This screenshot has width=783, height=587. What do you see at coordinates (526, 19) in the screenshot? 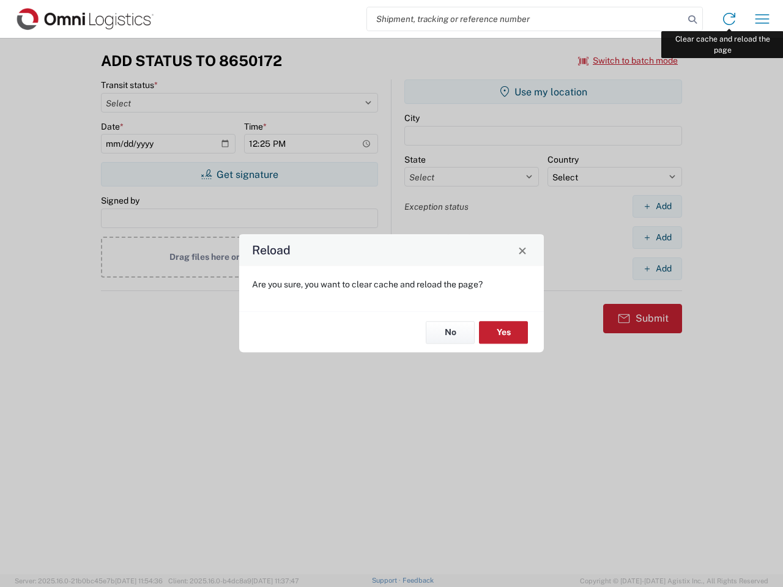
I see `input: Shipment, tracking or reference number` at bounding box center [526, 19].